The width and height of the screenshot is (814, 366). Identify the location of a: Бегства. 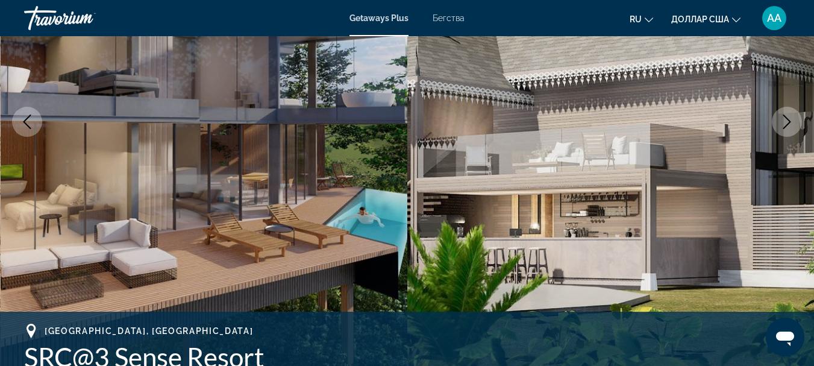
(448, 18).